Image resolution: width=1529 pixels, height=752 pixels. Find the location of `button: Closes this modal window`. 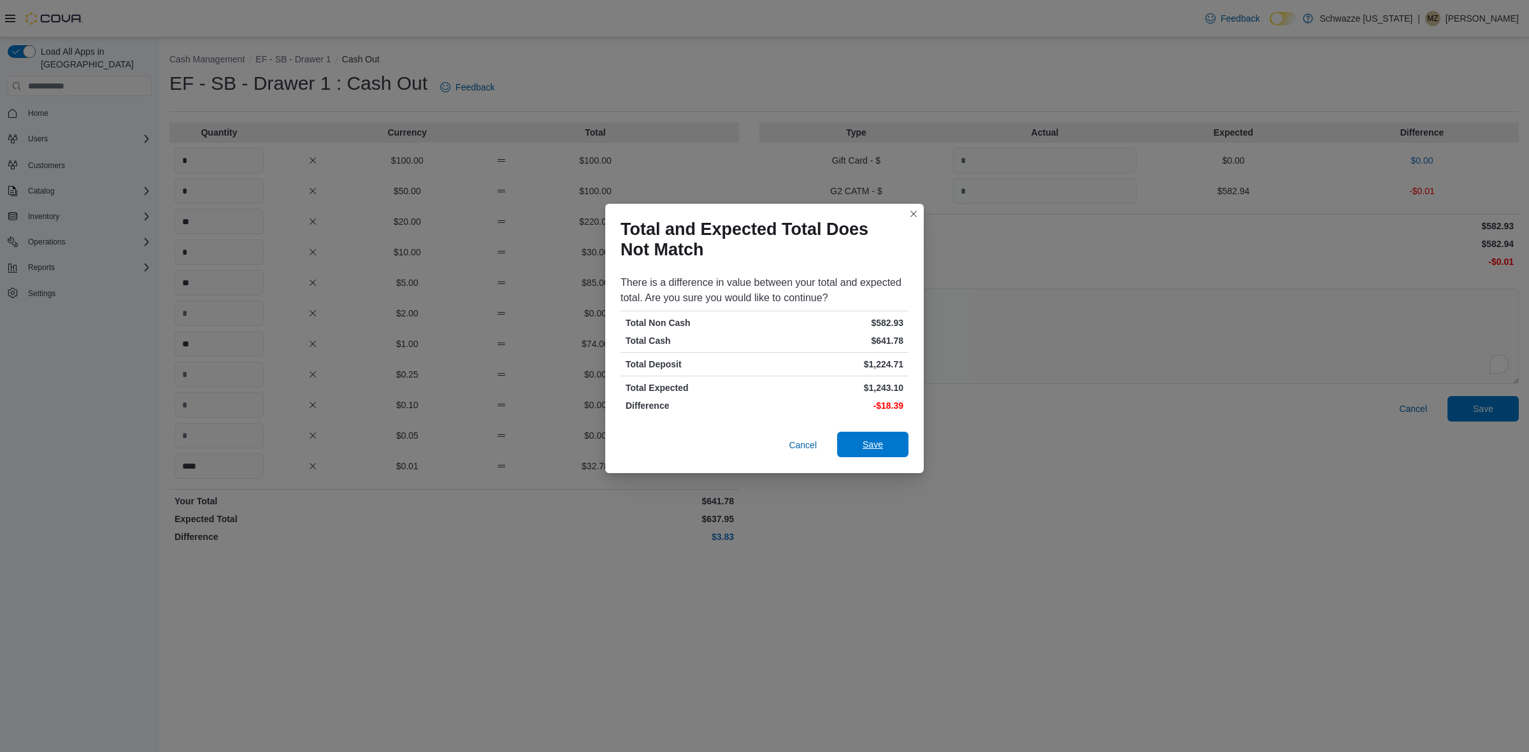

button: Closes this modal window is located at coordinates (913, 214).